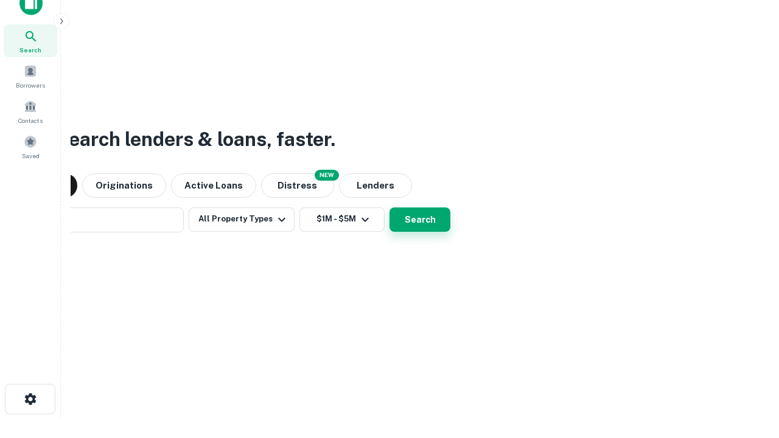 The height and width of the screenshot is (438, 779). What do you see at coordinates (342, 220) in the screenshot?
I see `button: $1M - $5M` at bounding box center [342, 220].